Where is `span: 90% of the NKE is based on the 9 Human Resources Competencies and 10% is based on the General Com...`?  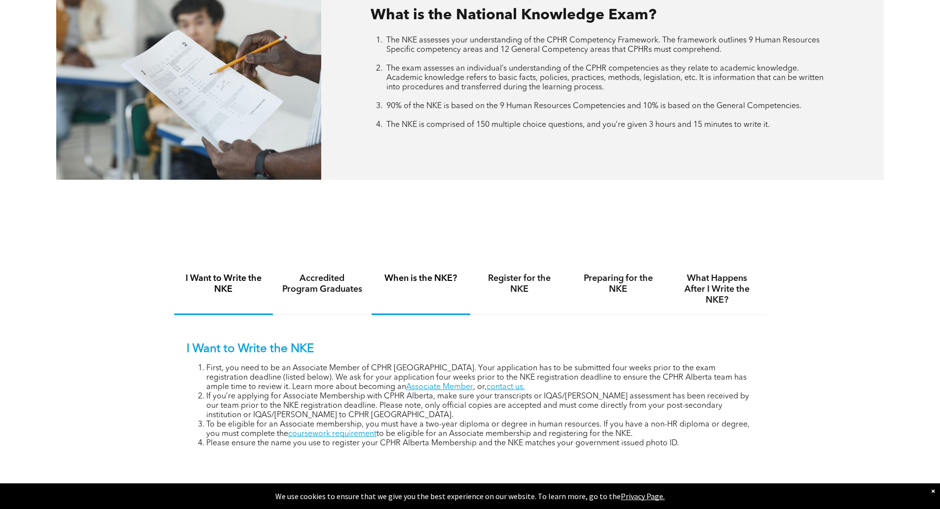 span: 90% of the NKE is based on the 9 Human Resources Competencies and 10% is based on the General Com... is located at coordinates (594, 106).